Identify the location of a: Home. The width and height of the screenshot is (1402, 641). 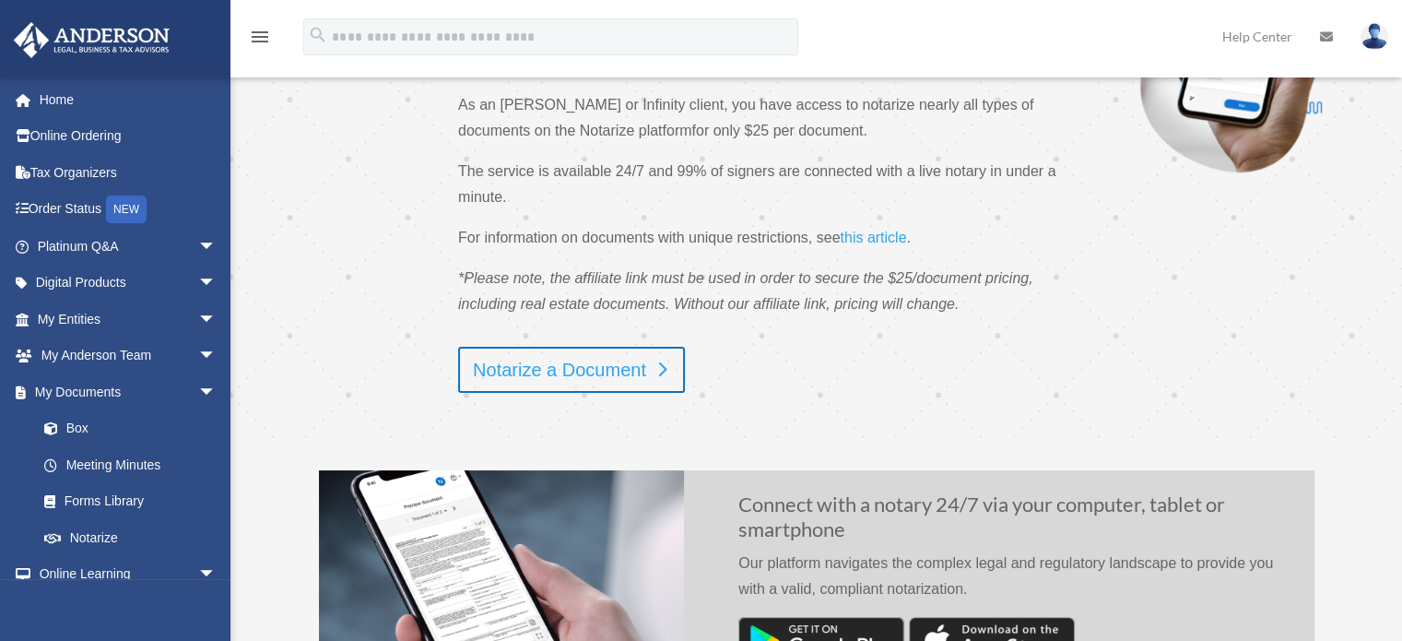
(128, 100).